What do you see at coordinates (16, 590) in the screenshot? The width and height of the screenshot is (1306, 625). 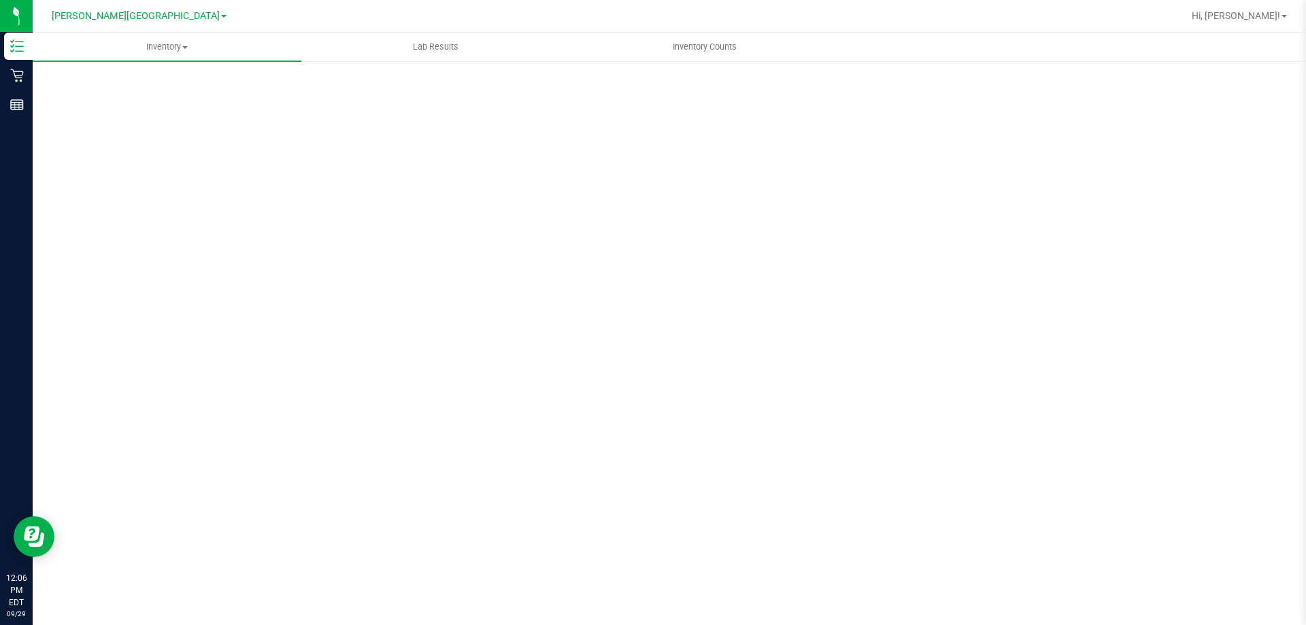 I see `p: 12:06 PM EDT` at bounding box center [16, 590].